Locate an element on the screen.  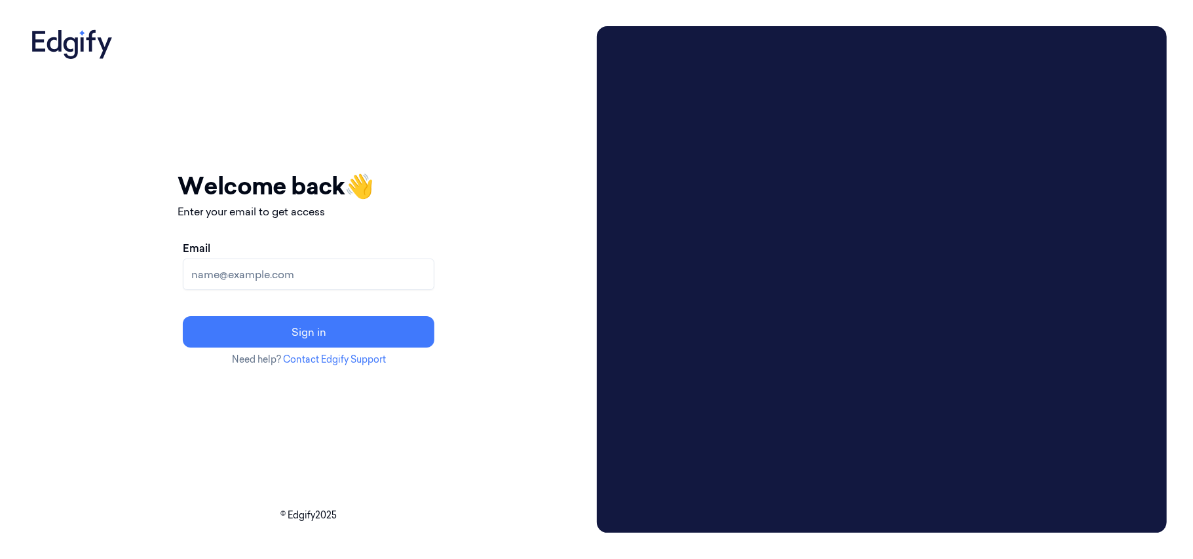
p: Enter your email to get access is located at coordinates (309, 212).